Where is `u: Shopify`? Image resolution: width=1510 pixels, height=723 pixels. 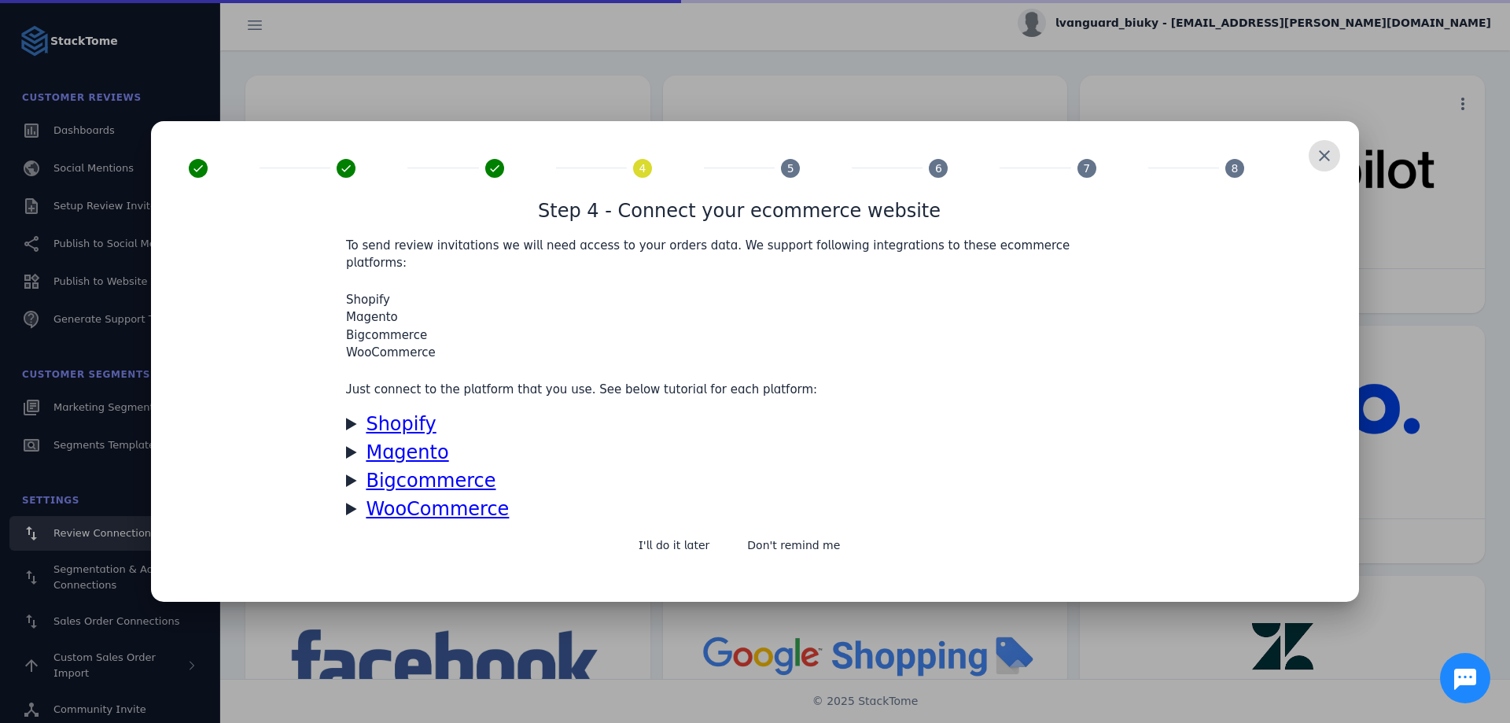 u: Shopify is located at coordinates (400, 424).